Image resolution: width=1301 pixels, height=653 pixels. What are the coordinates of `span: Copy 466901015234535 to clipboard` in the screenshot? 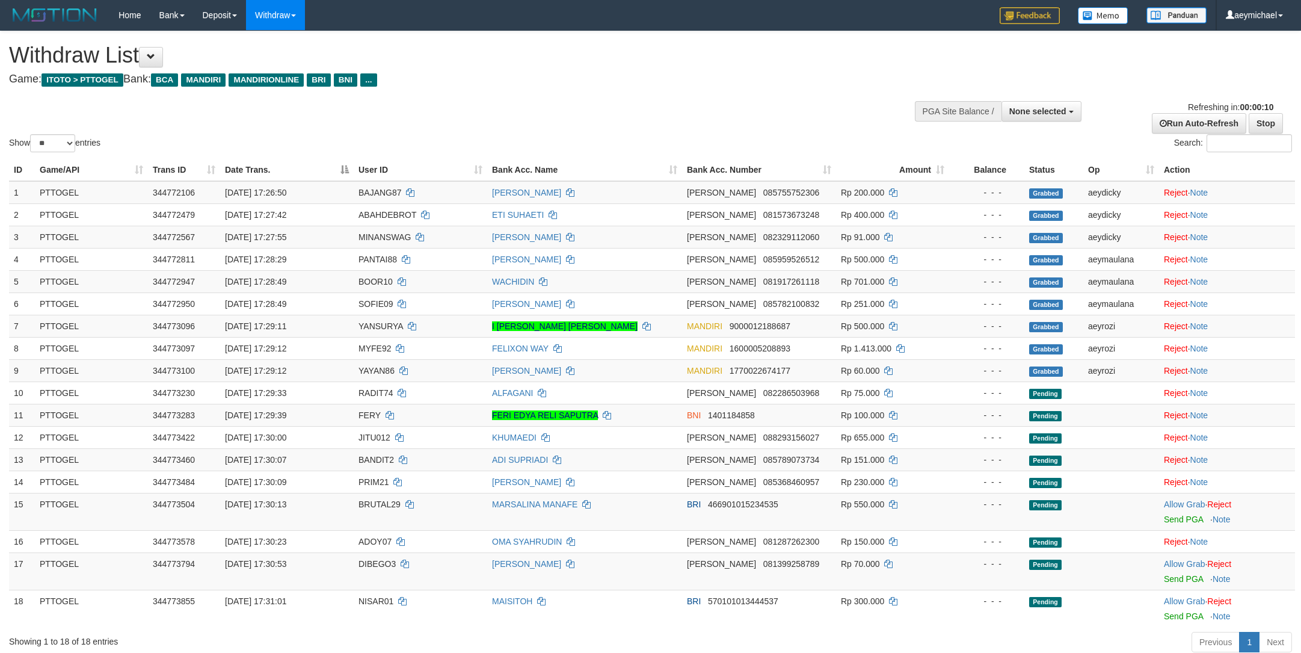 It's located at (743, 504).